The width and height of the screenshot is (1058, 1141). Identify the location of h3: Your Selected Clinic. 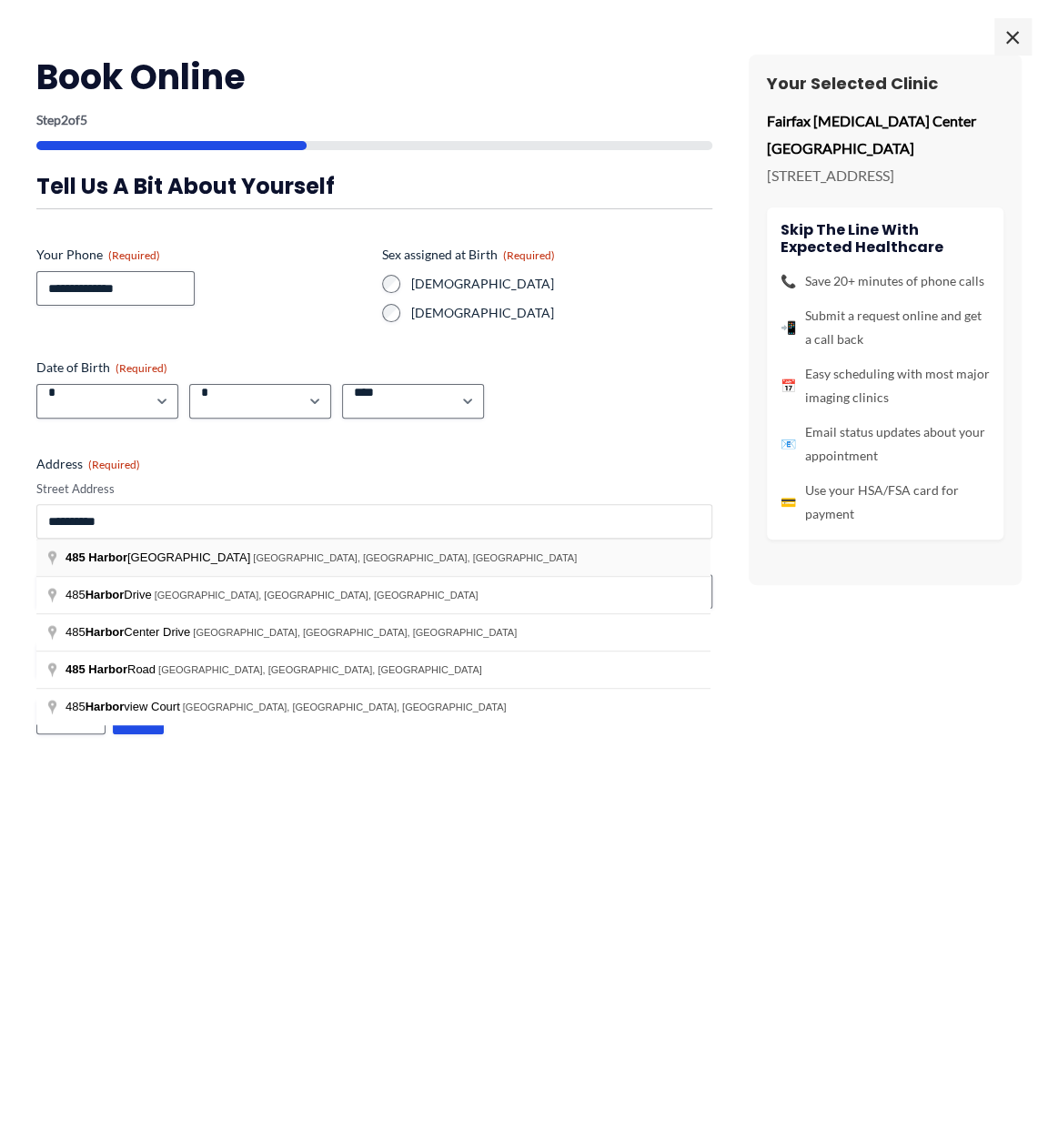
(886, 83).